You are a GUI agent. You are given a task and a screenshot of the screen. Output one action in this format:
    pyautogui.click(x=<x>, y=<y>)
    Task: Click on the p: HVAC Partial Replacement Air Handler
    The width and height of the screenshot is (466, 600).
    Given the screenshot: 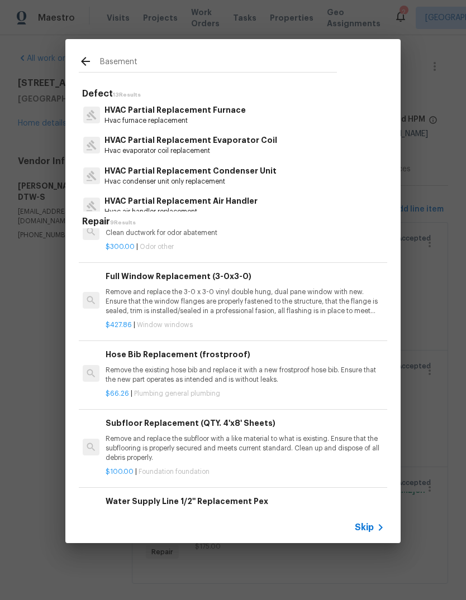 What is the action you would take?
    pyautogui.click(x=181, y=201)
    